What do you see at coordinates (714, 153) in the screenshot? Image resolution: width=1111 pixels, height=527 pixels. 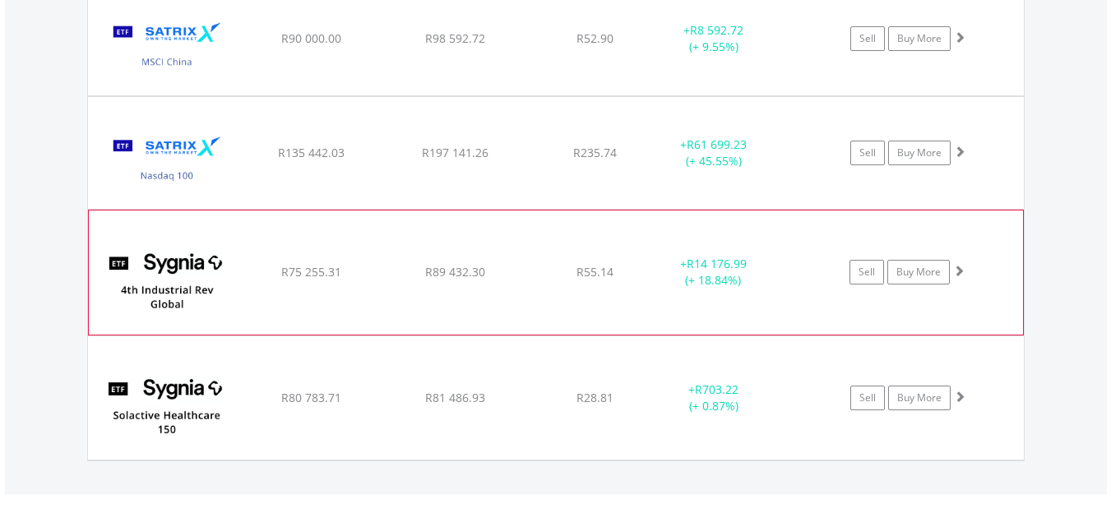 I see `div: + (+ 45.55%)` at bounding box center [714, 153].